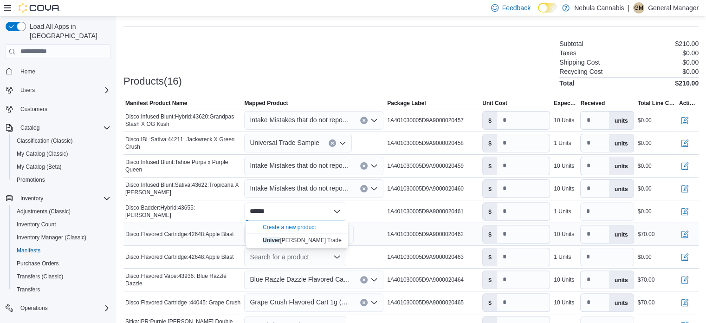 This screenshot has height=323, width=706. I want to click on button: Inventory Count, so click(62, 224).